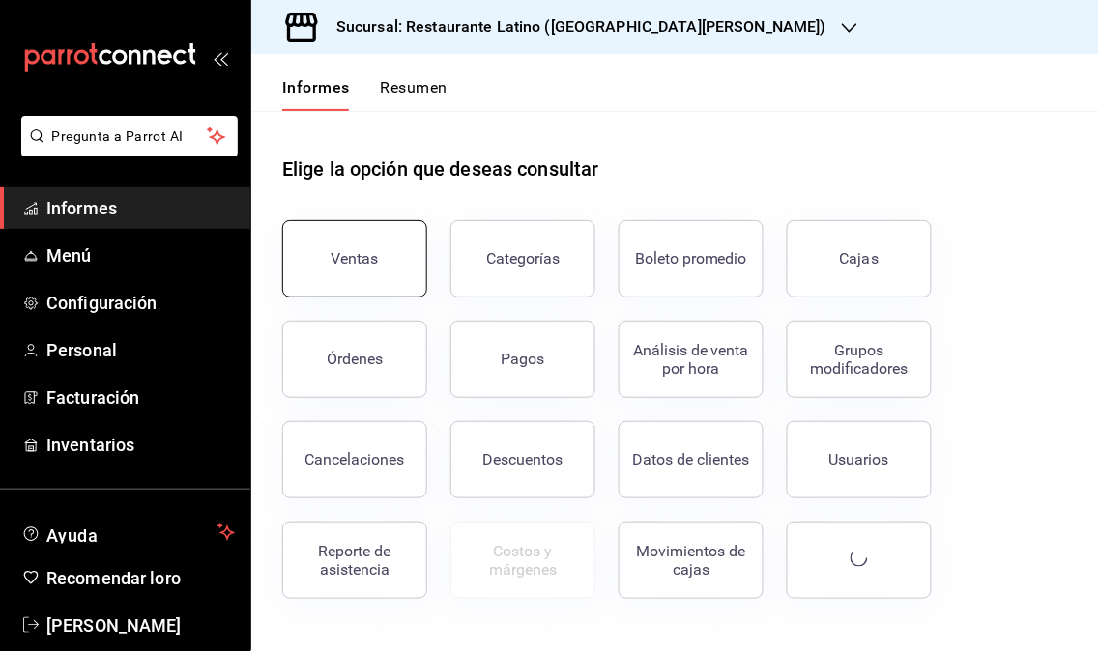 The image size is (1099, 651). I want to click on button: Movimientos de cajas, so click(691, 561).